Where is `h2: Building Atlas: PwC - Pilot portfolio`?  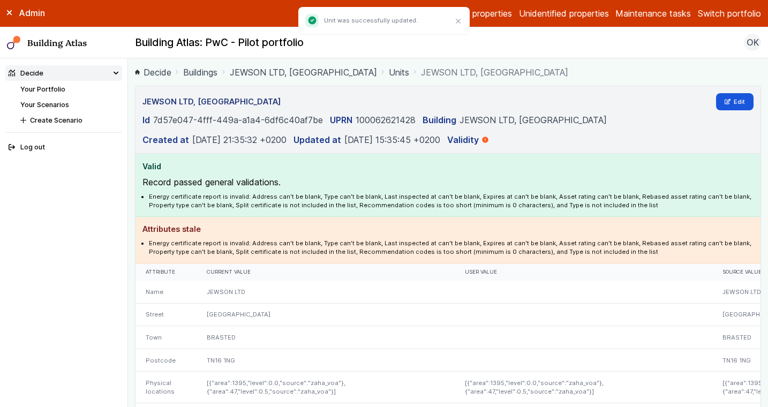 h2: Building Atlas: PwC - Pilot portfolio is located at coordinates (219, 43).